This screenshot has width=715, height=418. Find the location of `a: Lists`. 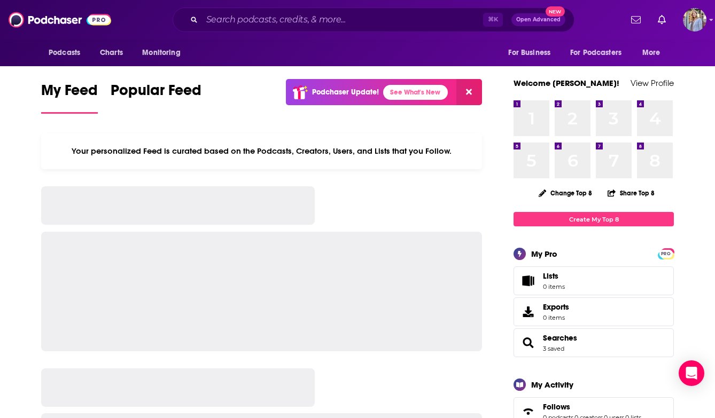

a: Lists is located at coordinates (593, 281).